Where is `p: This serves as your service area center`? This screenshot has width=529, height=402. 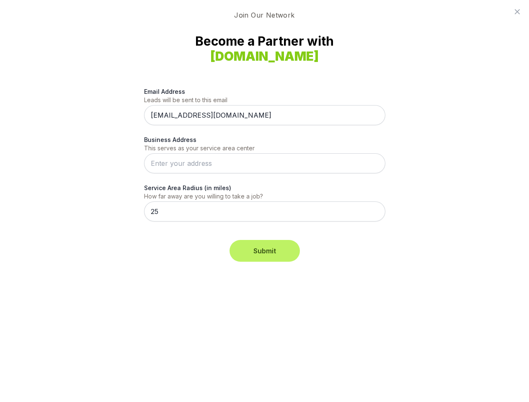 p: This serves as your service area center is located at coordinates (265, 148).